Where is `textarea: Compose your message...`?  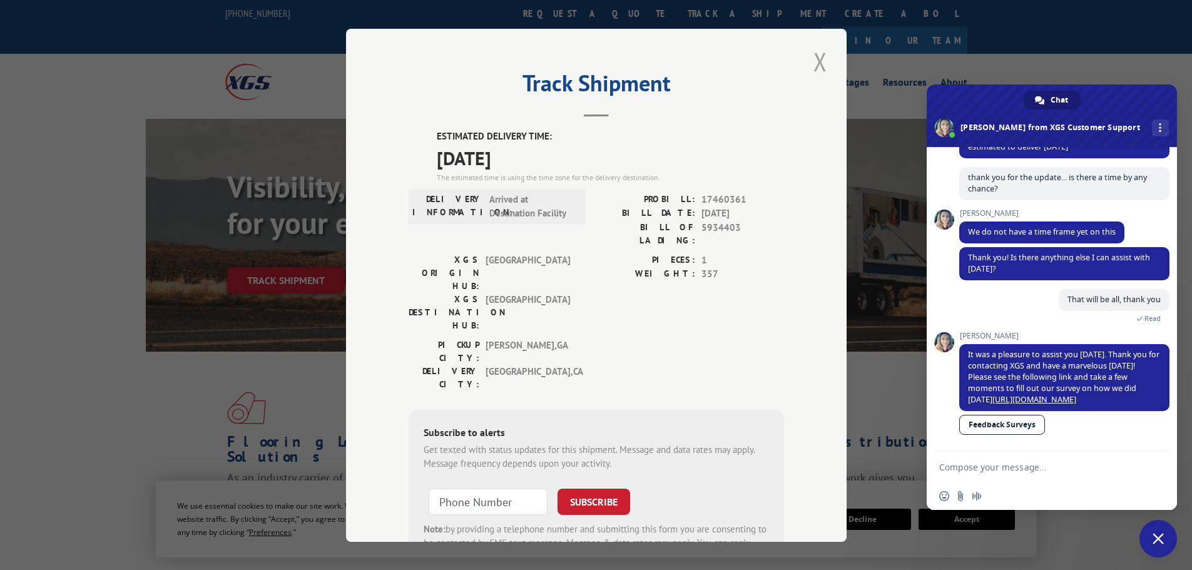
textarea: Compose your message... is located at coordinates (1039, 467).